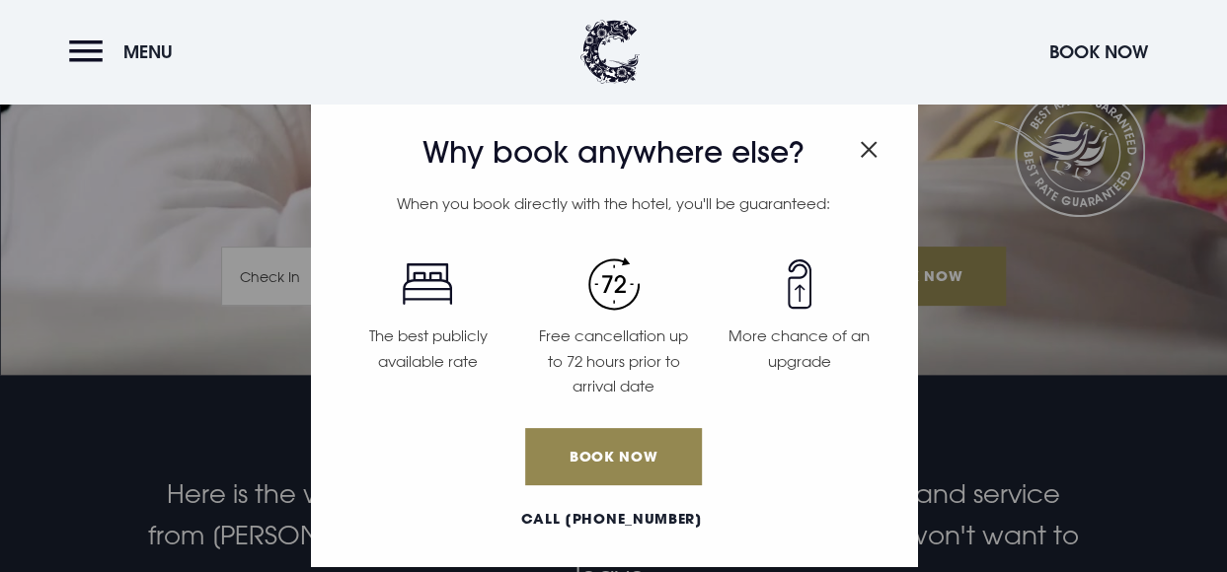 The height and width of the screenshot is (572, 1227). Describe the element at coordinates (613, 361) in the screenshot. I see `p: Free cancellation up to 72 hours prior to arrival date` at that location.